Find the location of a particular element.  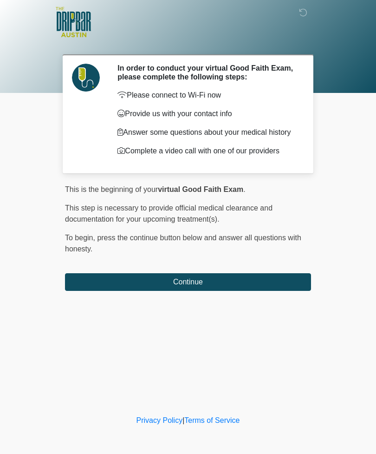

img: The DRIPBaR - Austin The Domain Logo is located at coordinates (73, 22).